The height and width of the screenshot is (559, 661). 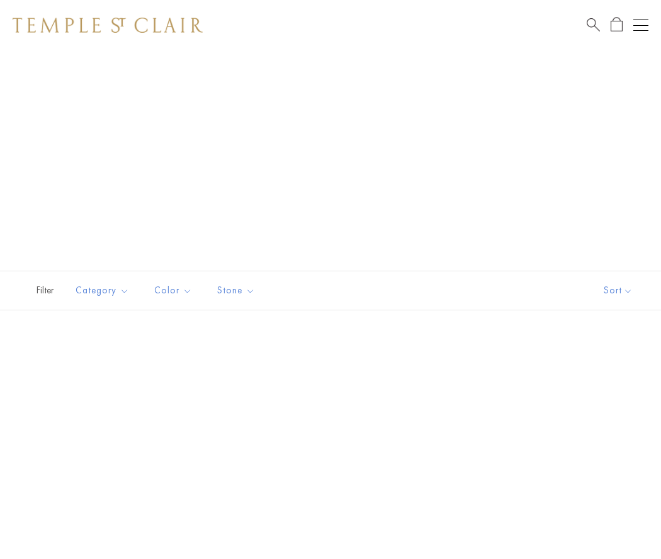 What do you see at coordinates (108, 25) in the screenshot?
I see `img: Temple St. Clair` at bounding box center [108, 25].